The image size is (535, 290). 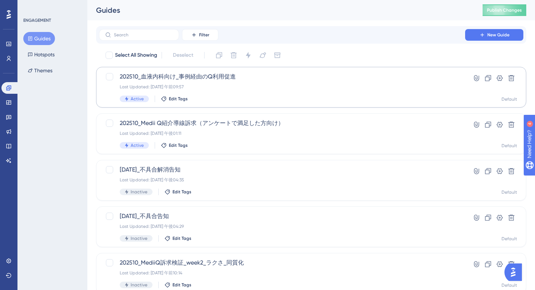 What do you see at coordinates (40, 71) in the screenshot?
I see `button: Themes` at bounding box center [40, 71].